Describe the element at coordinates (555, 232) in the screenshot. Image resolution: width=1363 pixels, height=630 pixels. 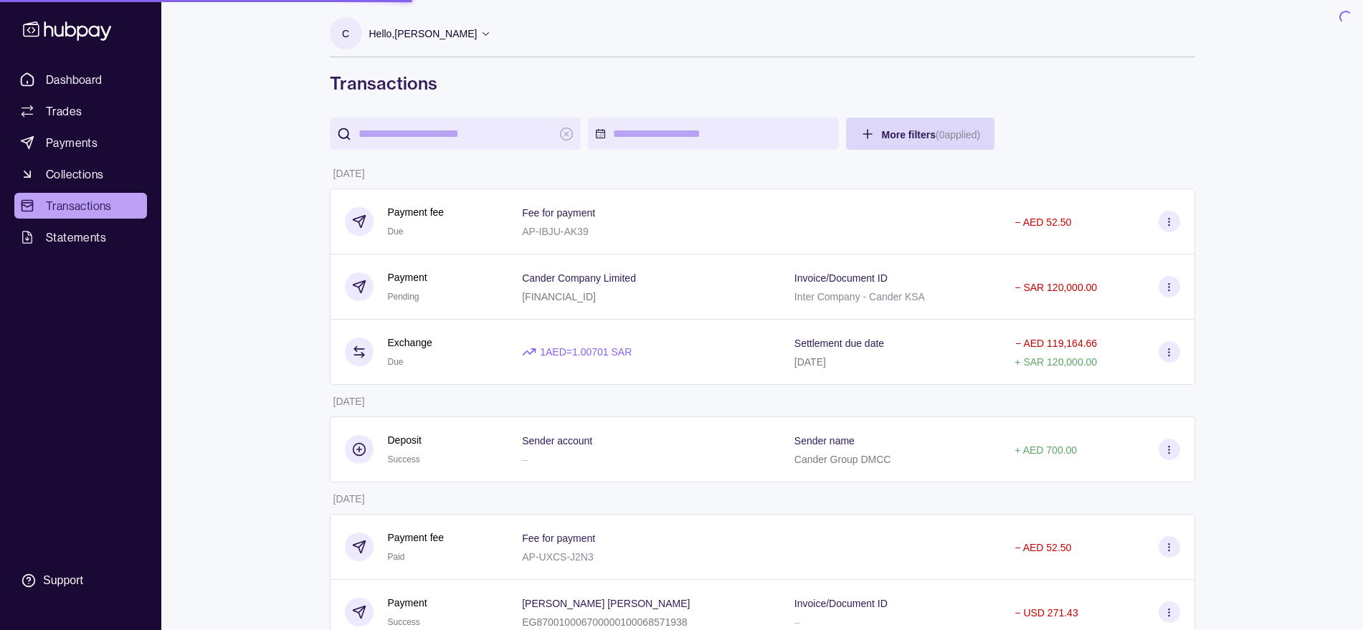
I see `p: AP-IBJU-AK39` at that location.